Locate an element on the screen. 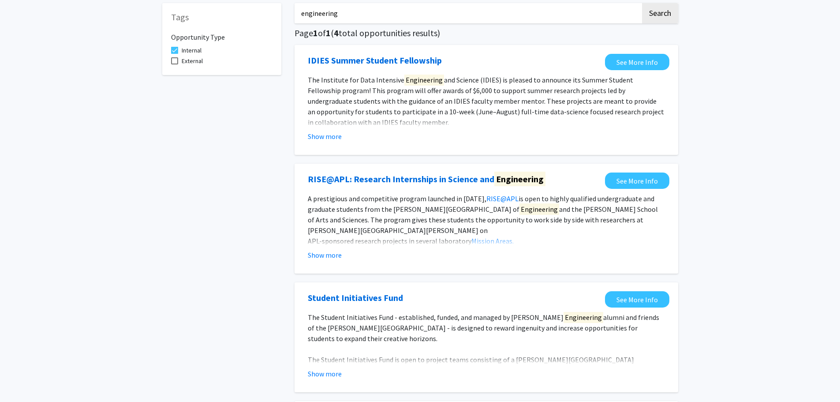 The height and width of the screenshot is (402, 840). button: Search is located at coordinates (660, 13).